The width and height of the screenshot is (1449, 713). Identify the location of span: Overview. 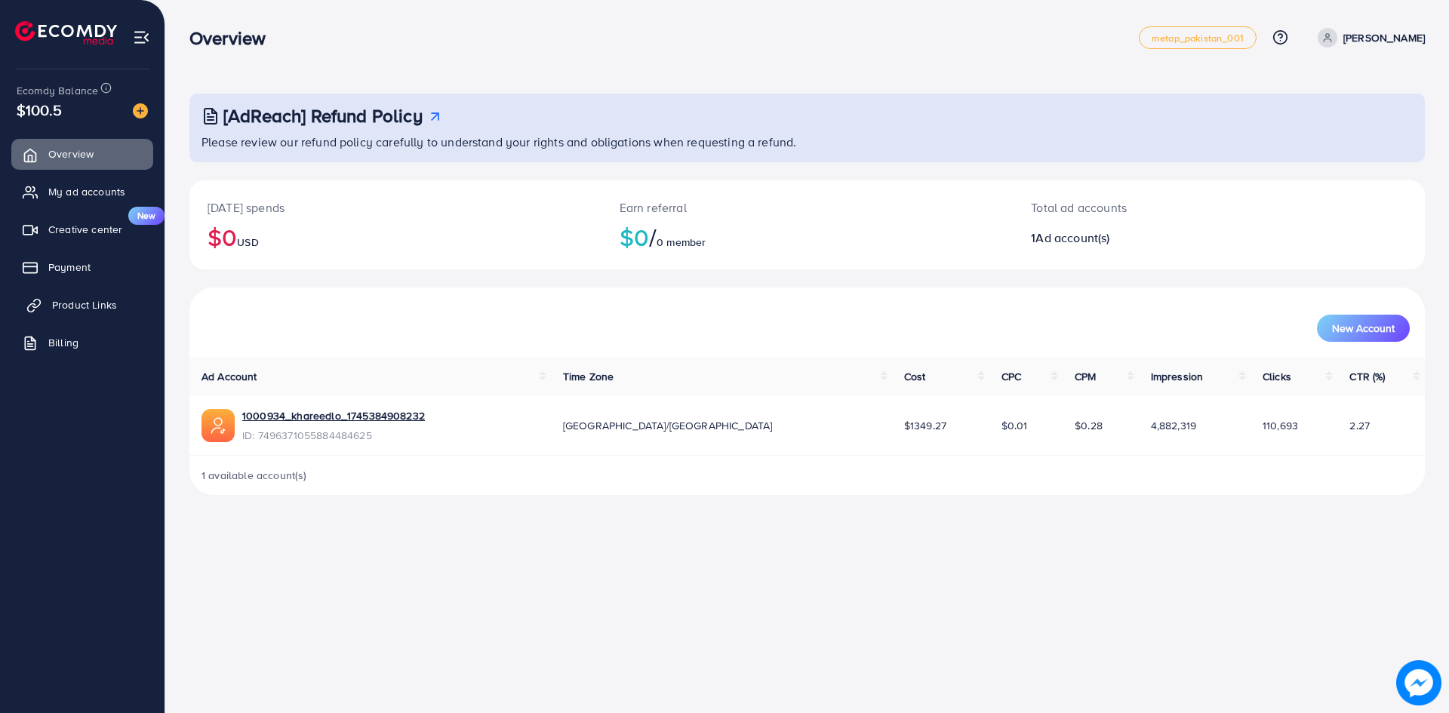
(71, 154).